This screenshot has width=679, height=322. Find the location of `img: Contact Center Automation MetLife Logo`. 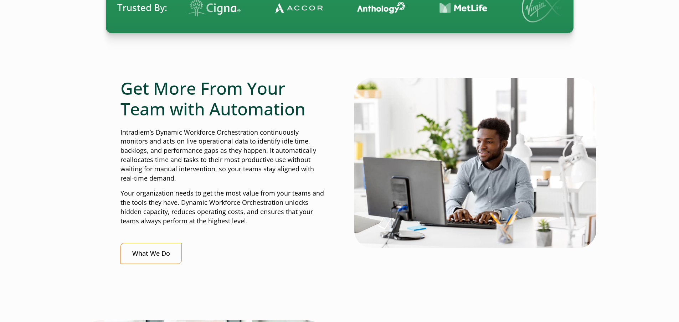

img: Contact Center Automation MetLife Logo is located at coordinates (463, 8).